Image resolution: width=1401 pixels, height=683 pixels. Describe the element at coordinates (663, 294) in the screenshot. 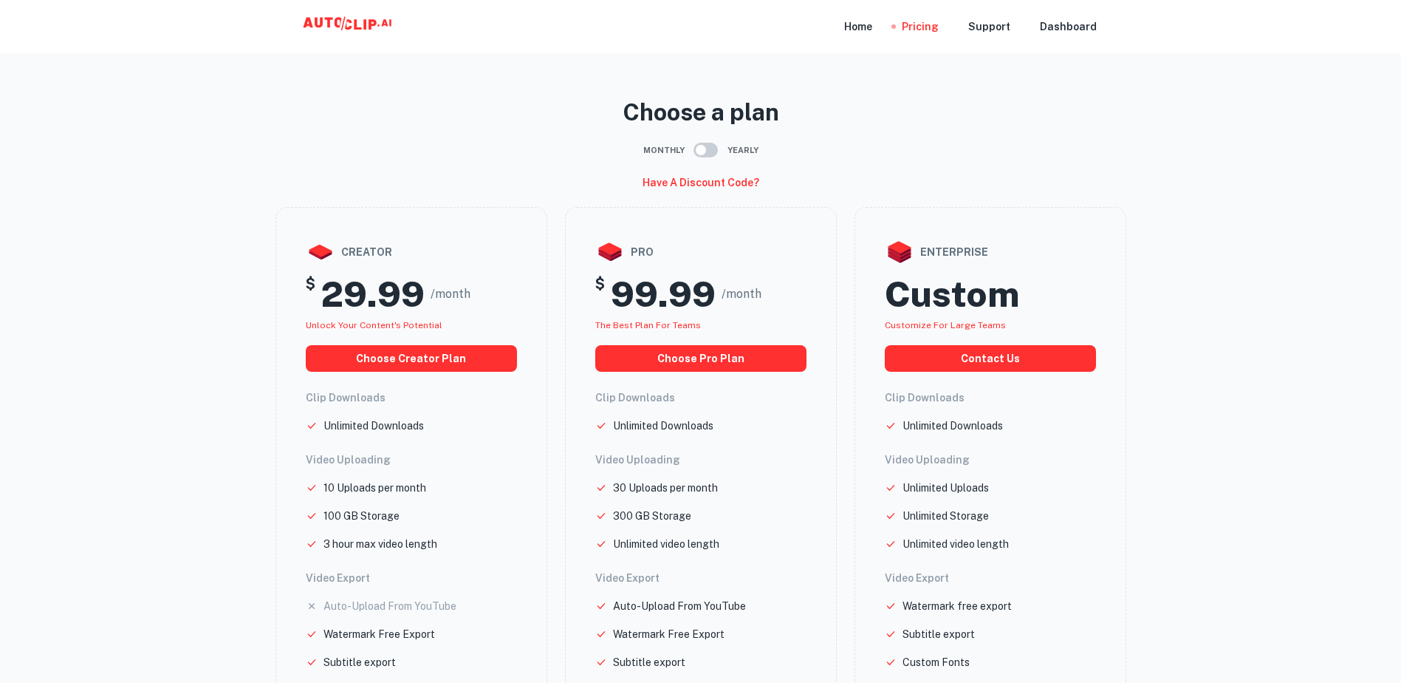

I see `h2: 99.99` at that location.